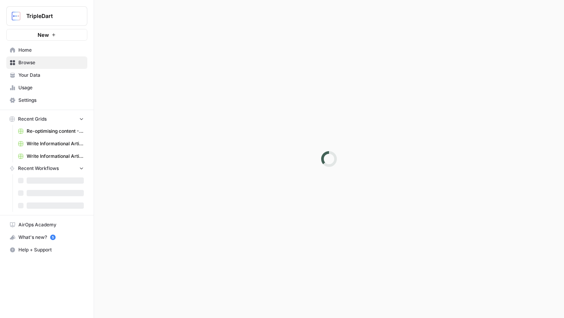  What do you see at coordinates (47, 35) in the screenshot?
I see `button: New` at bounding box center [47, 35].